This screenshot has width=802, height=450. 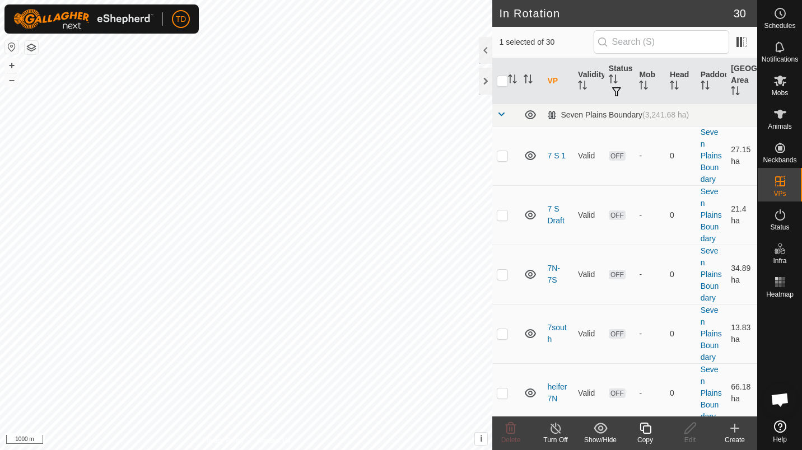 What do you see at coordinates (555, 440) in the screenshot?
I see `div: Turn Off` at bounding box center [555, 440].